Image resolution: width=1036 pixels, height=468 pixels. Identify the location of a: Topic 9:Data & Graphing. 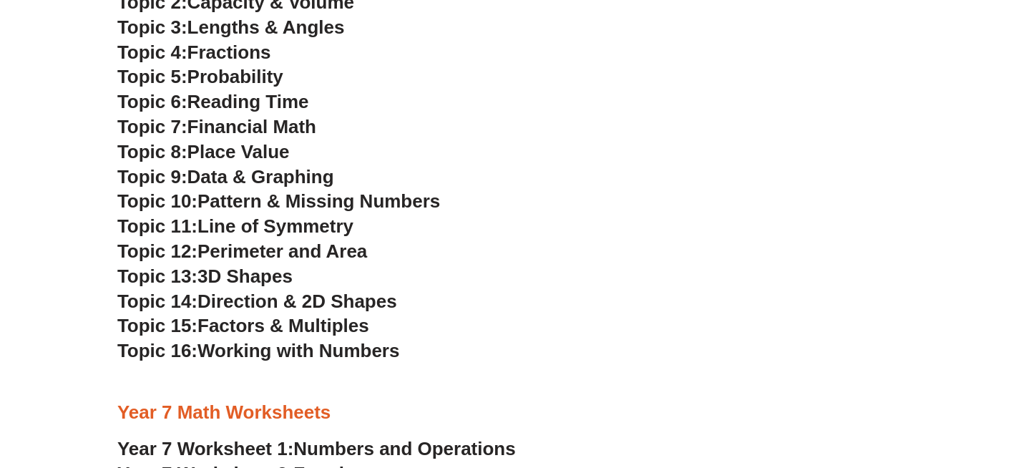
(225, 177).